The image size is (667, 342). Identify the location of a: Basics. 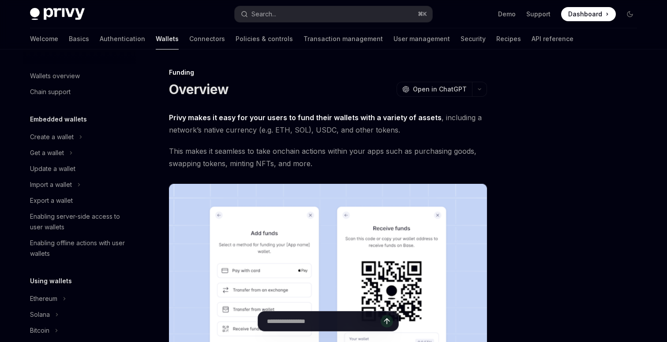
(79, 39).